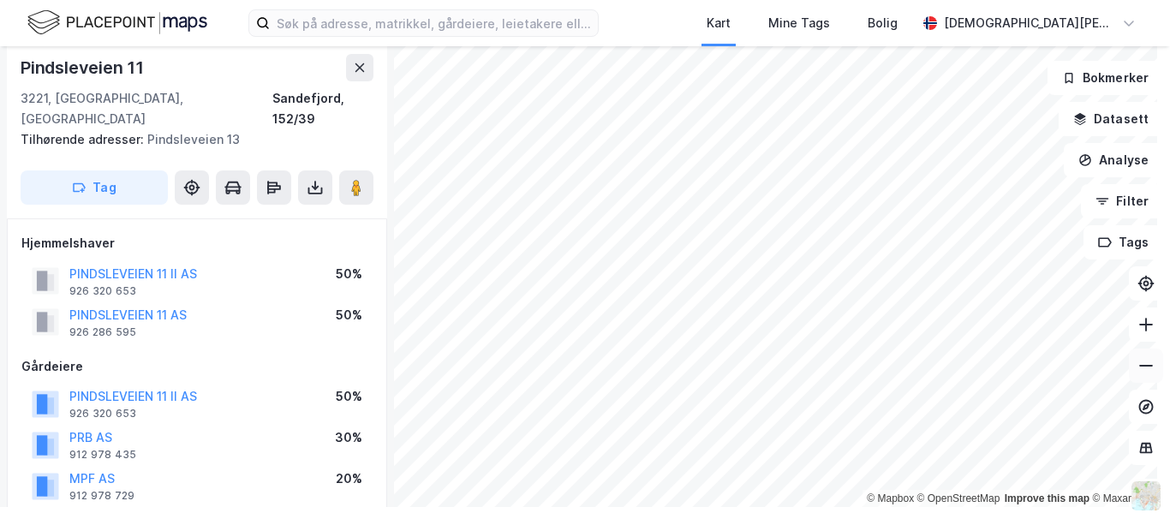 The image size is (1170, 513). I want to click on div: Hjemmelshaver, so click(197, 243).